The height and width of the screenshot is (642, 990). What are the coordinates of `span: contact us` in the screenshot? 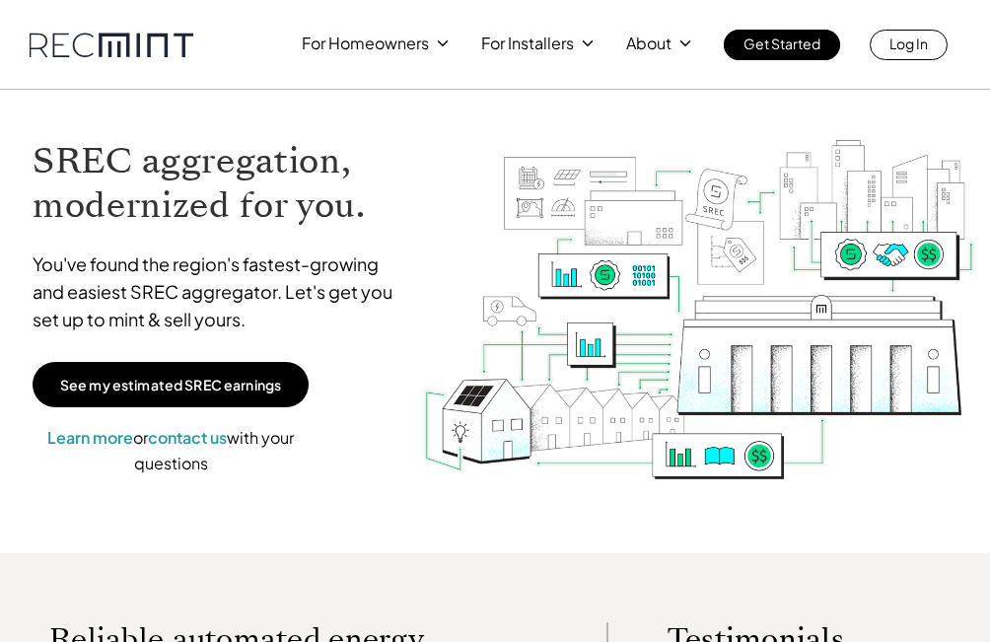 It's located at (187, 437).